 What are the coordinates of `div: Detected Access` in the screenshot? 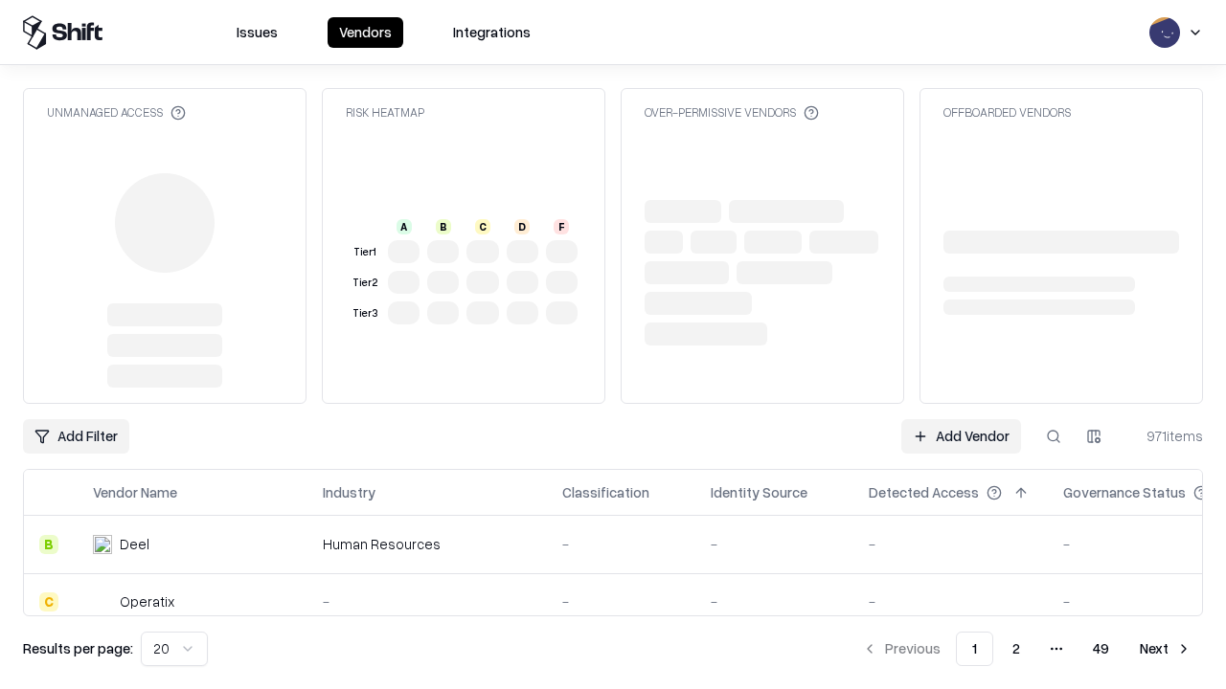 It's located at (923, 492).